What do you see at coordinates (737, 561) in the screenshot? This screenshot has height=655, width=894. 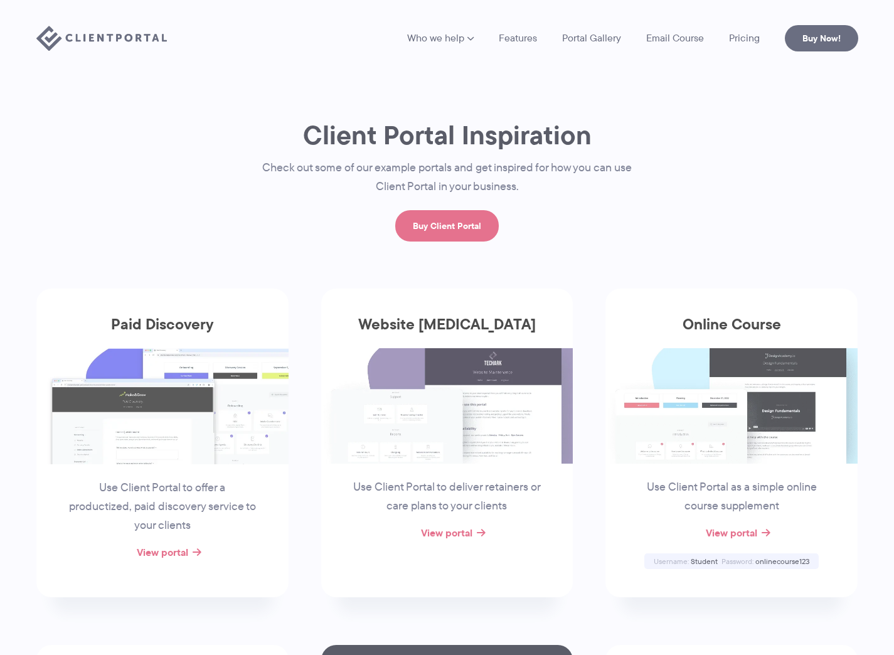 I see `span: Password` at bounding box center [737, 561].